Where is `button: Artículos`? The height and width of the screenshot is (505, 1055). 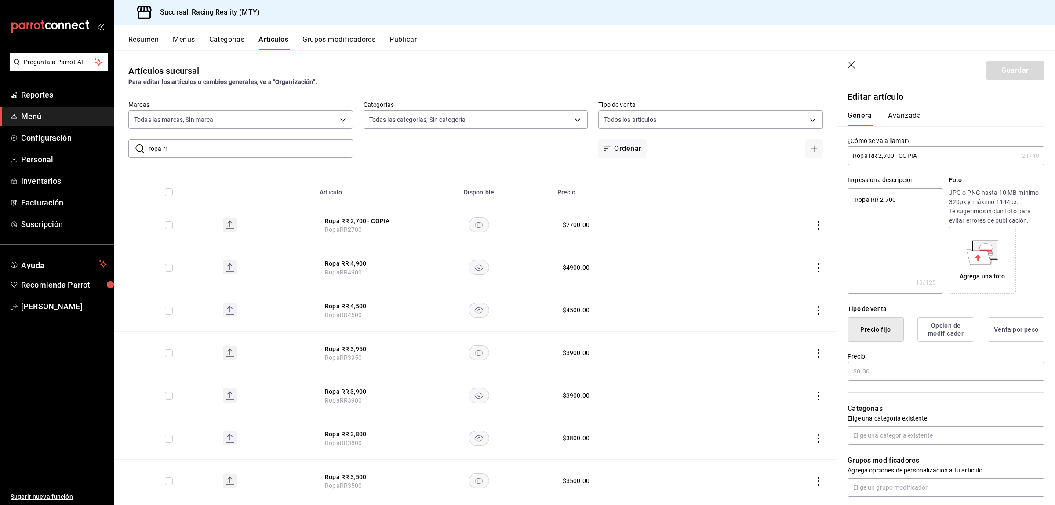 button: Artículos is located at coordinates (273, 43).